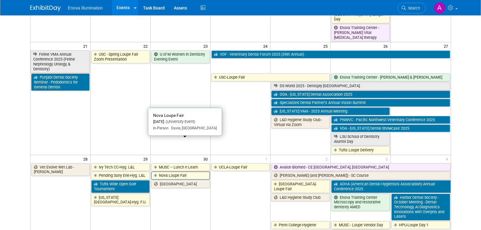  Describe the element at coordinates (448, 158) in the screenshot. I see `span: 4` at that location.